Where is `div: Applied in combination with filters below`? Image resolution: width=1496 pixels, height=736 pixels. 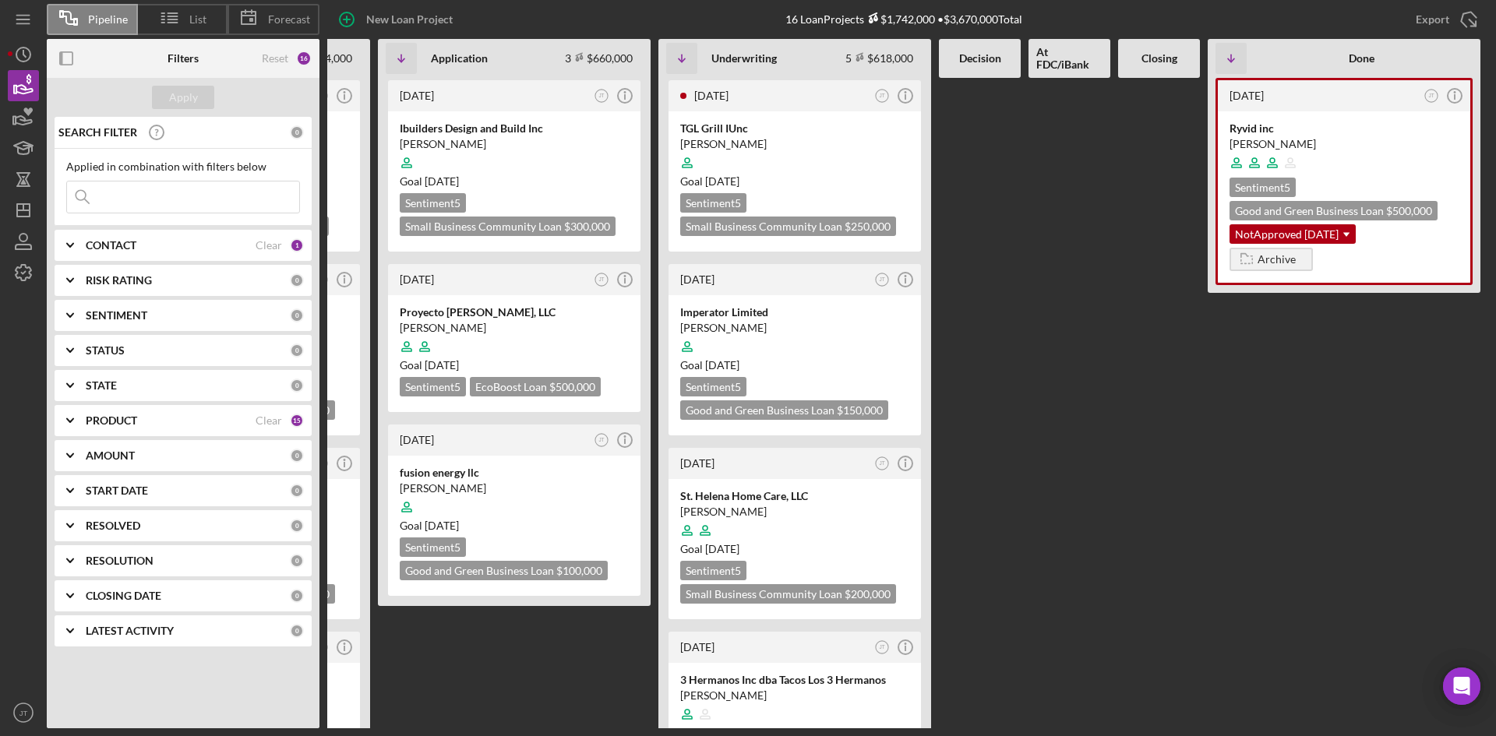
div: Applied in combination with filters below is located at coordinates (183, 167).